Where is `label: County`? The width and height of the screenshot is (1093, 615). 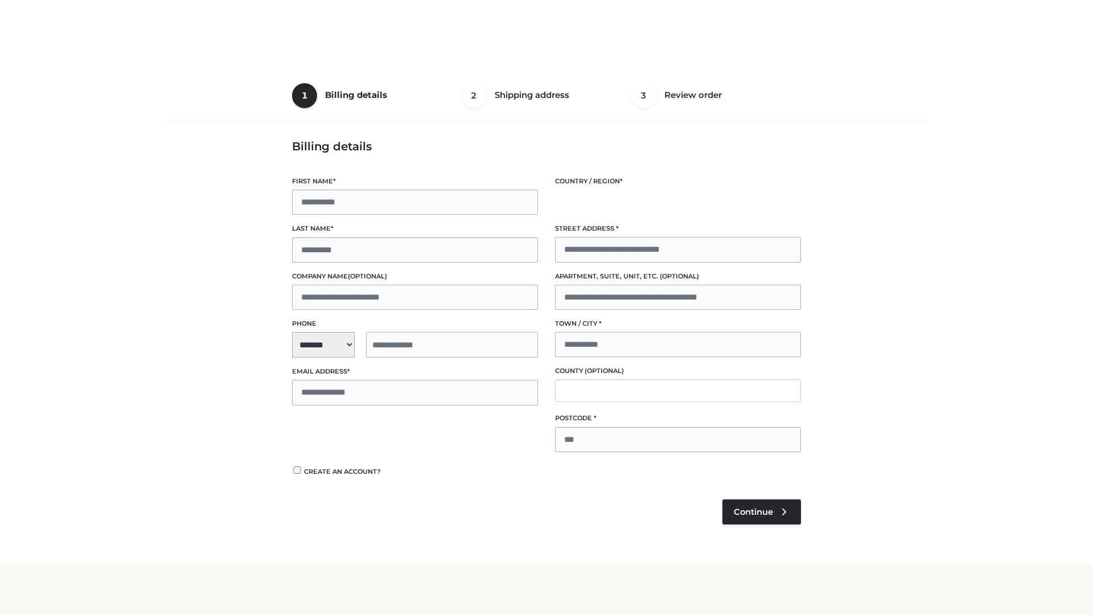 label: County is located at coordinates (678, 371).